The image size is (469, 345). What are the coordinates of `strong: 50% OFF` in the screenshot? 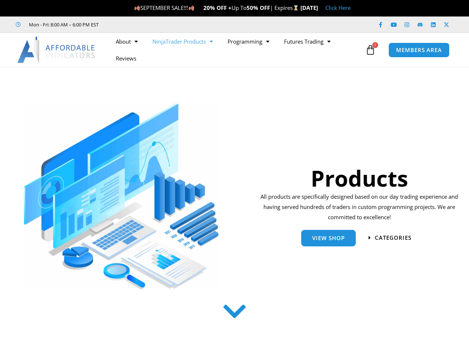 It's located at (258, 8).